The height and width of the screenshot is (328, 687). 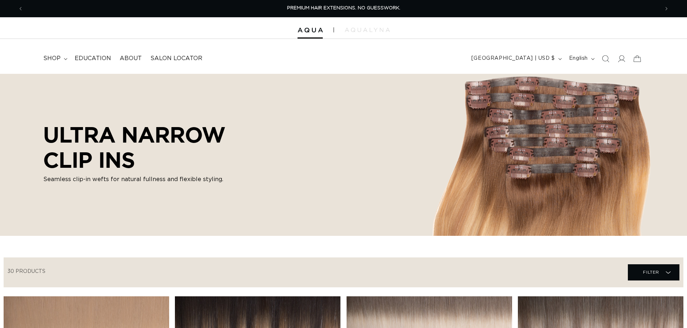 What do you see at coordinates (605, 59) in the screenshot?
I see `summary: Search` at bounding box center [605, 59].